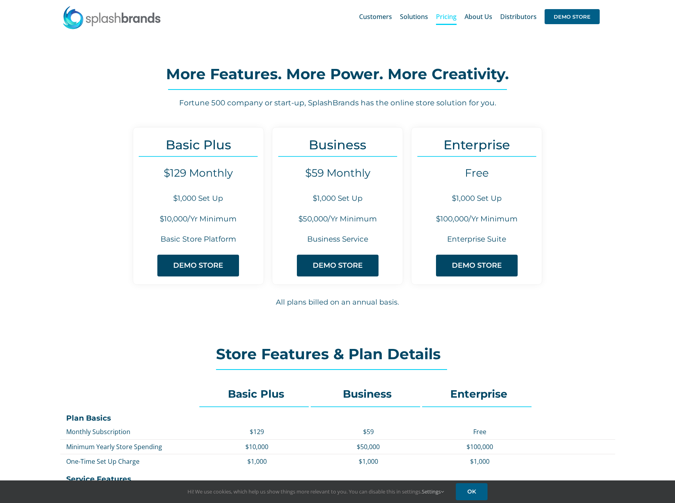 The image size is (675, 503). Describe the element at coordinates (198, 239) in the screenshot. I see `h6: Basic Store Platform` at that location.